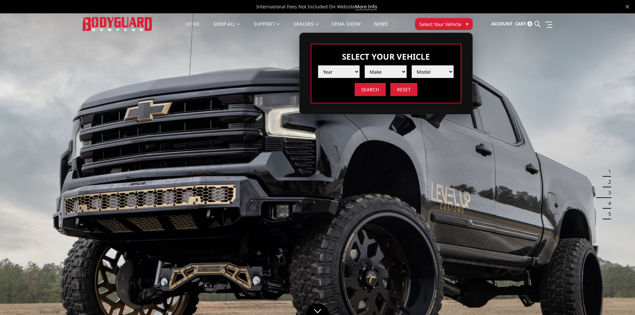  I want to click on span: 0, so click(530, 24).